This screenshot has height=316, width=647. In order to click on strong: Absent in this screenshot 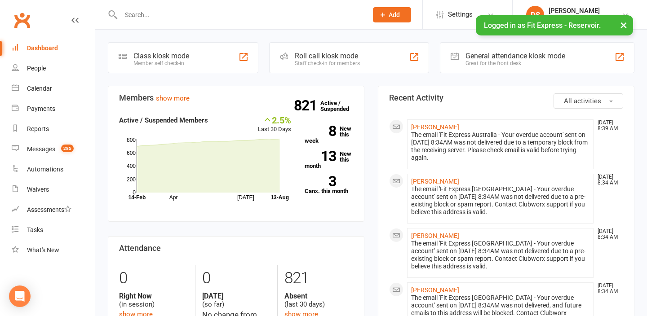, I will do `click(319, 296)`.